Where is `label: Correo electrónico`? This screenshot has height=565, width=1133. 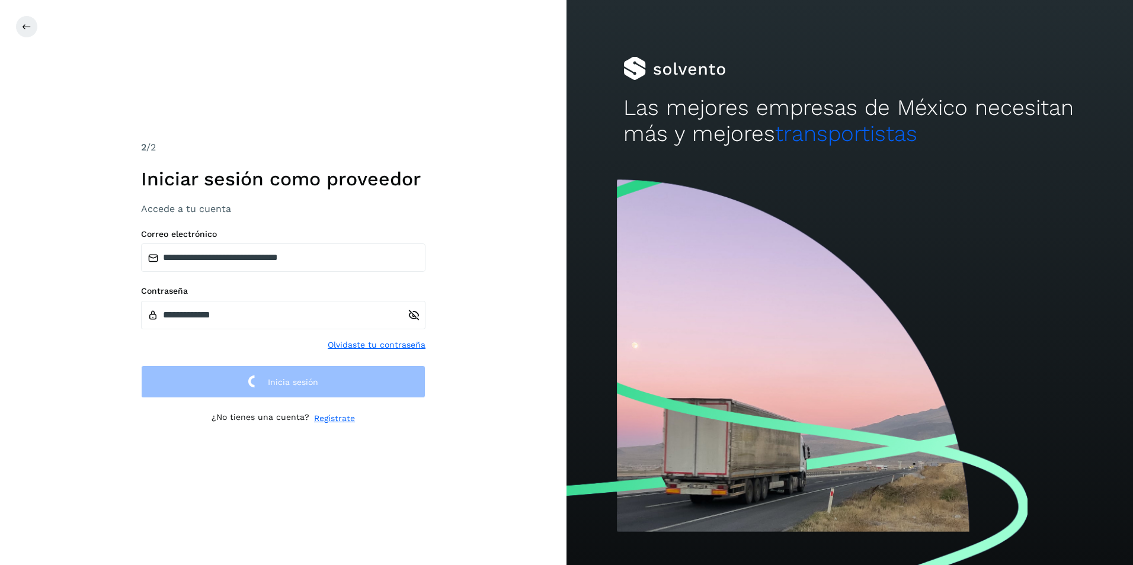 label: Correo electrónico is located at coordinates (283, 234).